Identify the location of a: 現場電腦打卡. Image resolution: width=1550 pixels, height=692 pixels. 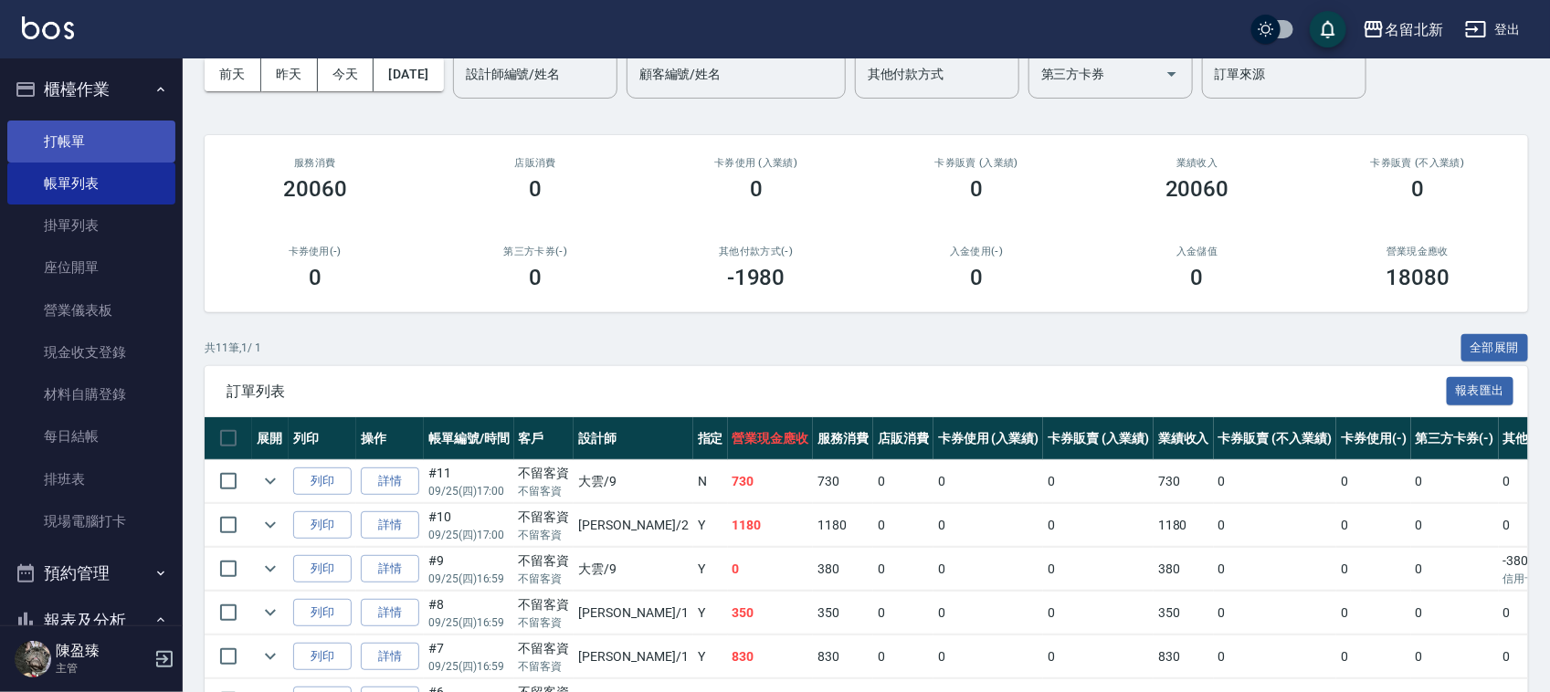
(91, 522).